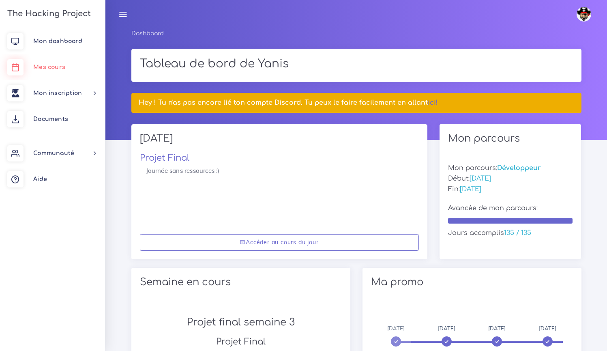  What do you see at coordinates (58, 41) in the screenshot?
I see `span: Mon dashboard` at bounding box center [58, 41].